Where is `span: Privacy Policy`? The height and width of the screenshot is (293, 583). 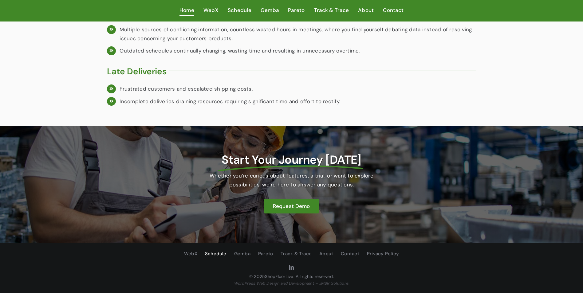
span: Privacy Policy is located at coordinates (383, 254).